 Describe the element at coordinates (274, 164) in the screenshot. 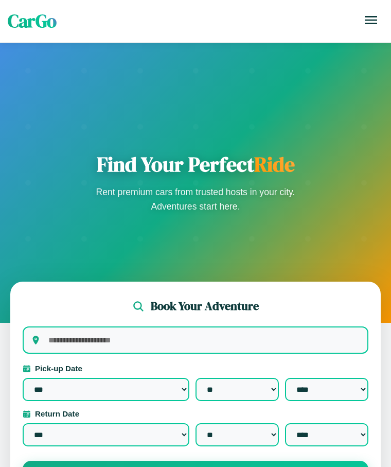

I see `span: Ride` at that location.